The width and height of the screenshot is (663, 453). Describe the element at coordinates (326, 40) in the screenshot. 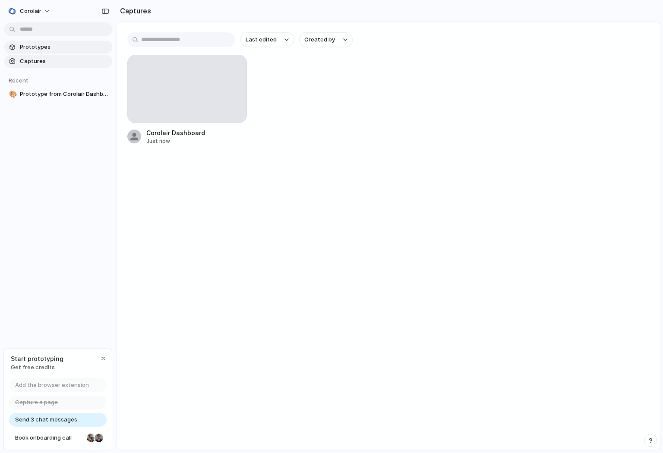

I see `button: Created by` at that location.